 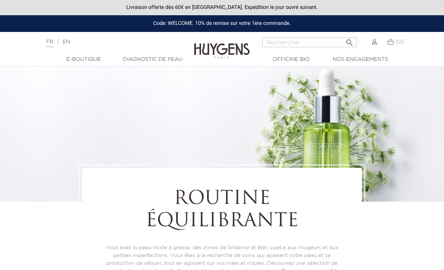 I want to click on span: (0), so click(x=400, y=42).